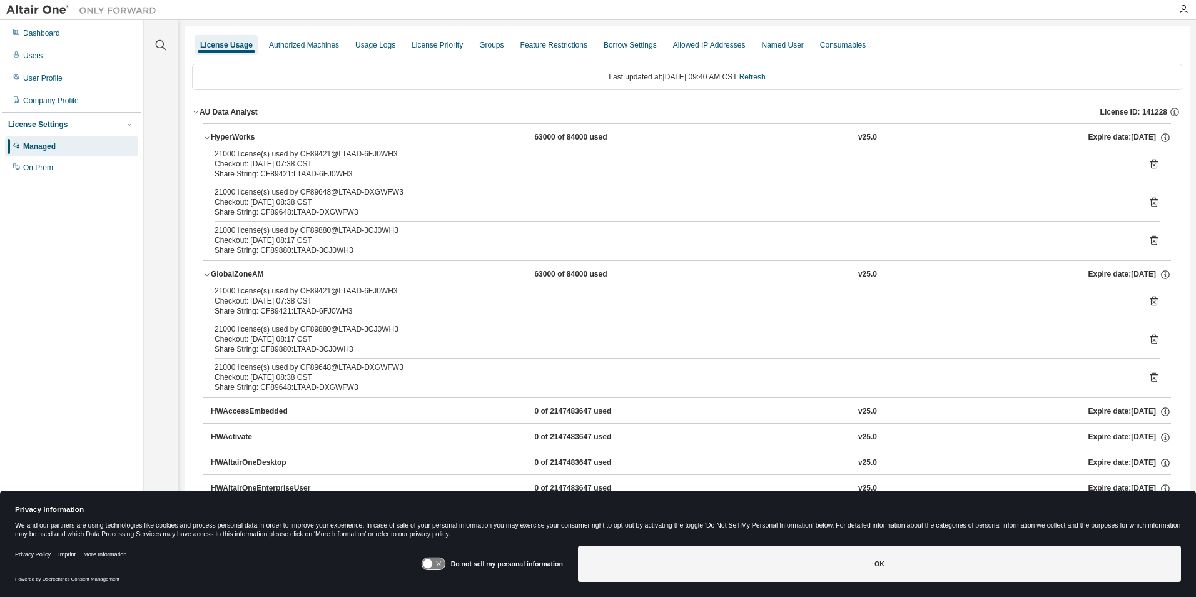 The height and width of the screenshot is (597, 1196). What do you see at coordinates (752, 77) in the screenshot?
I see `a: Refresh` at bounding box center [752, 77].